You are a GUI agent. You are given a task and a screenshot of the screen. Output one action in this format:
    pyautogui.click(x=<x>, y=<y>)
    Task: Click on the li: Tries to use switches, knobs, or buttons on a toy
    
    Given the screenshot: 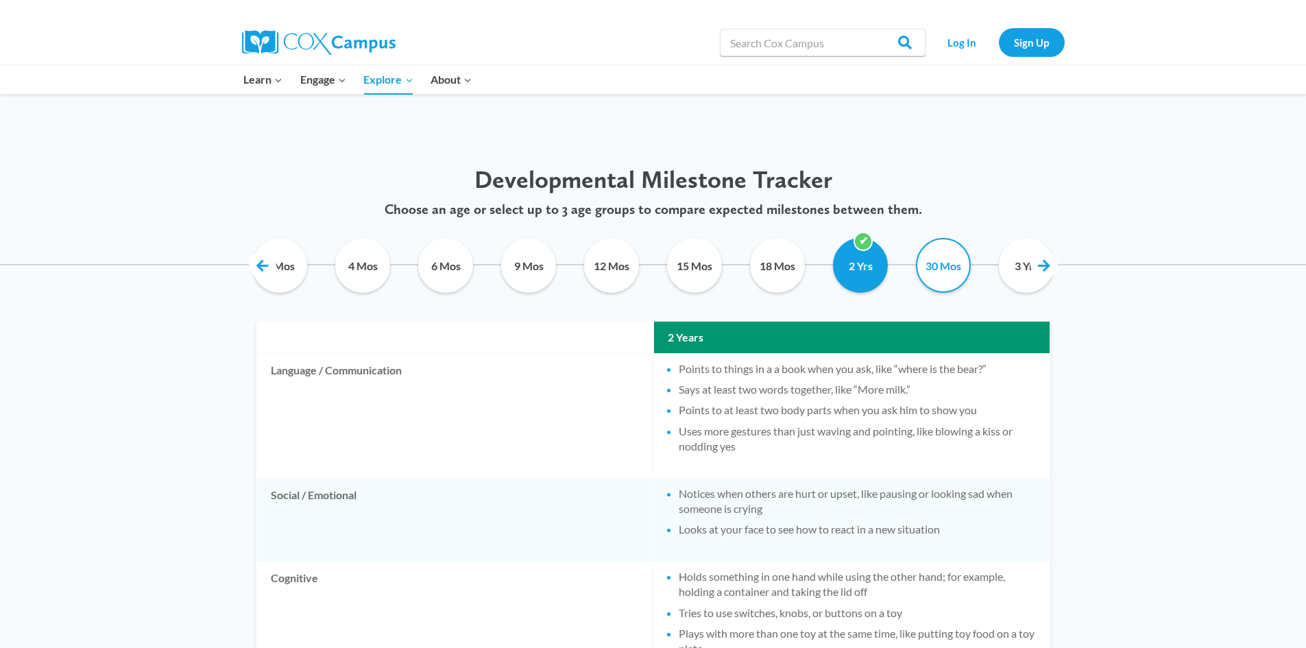 What is the action you would take?
    pyautogui.click(x=857, y=613)
    